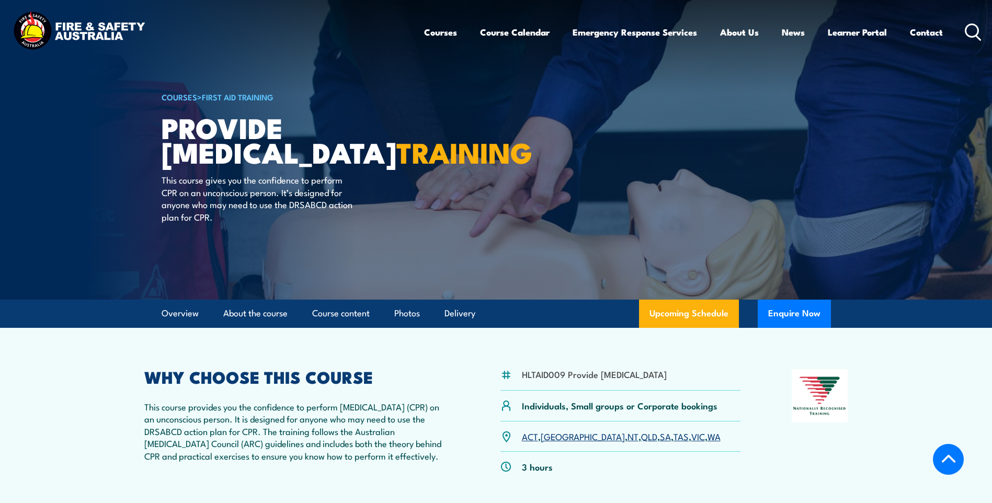  Describe the element at coordinates (465, 151) in the screenshot. I see `strong: TRAINING` at that location.